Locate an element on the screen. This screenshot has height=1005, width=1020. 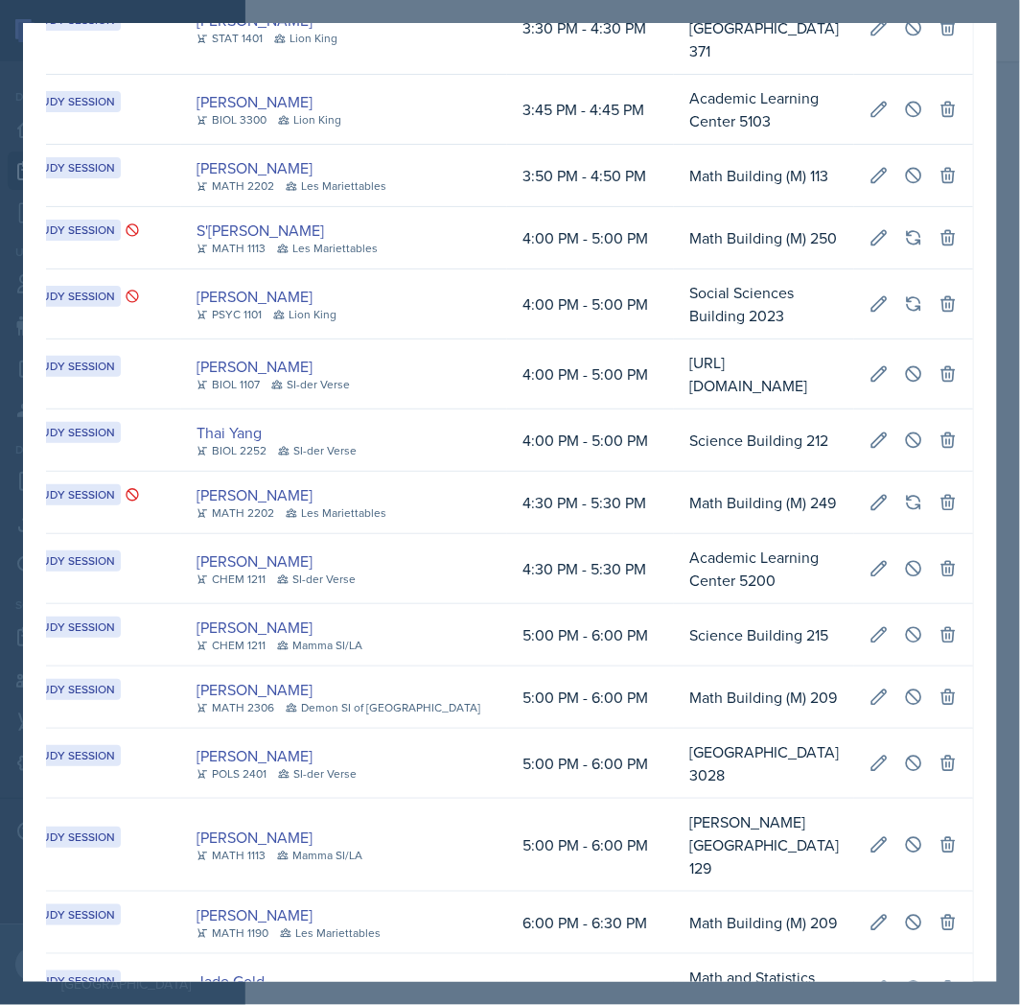
a: Jade Gold is located at coordinates (230, 981).